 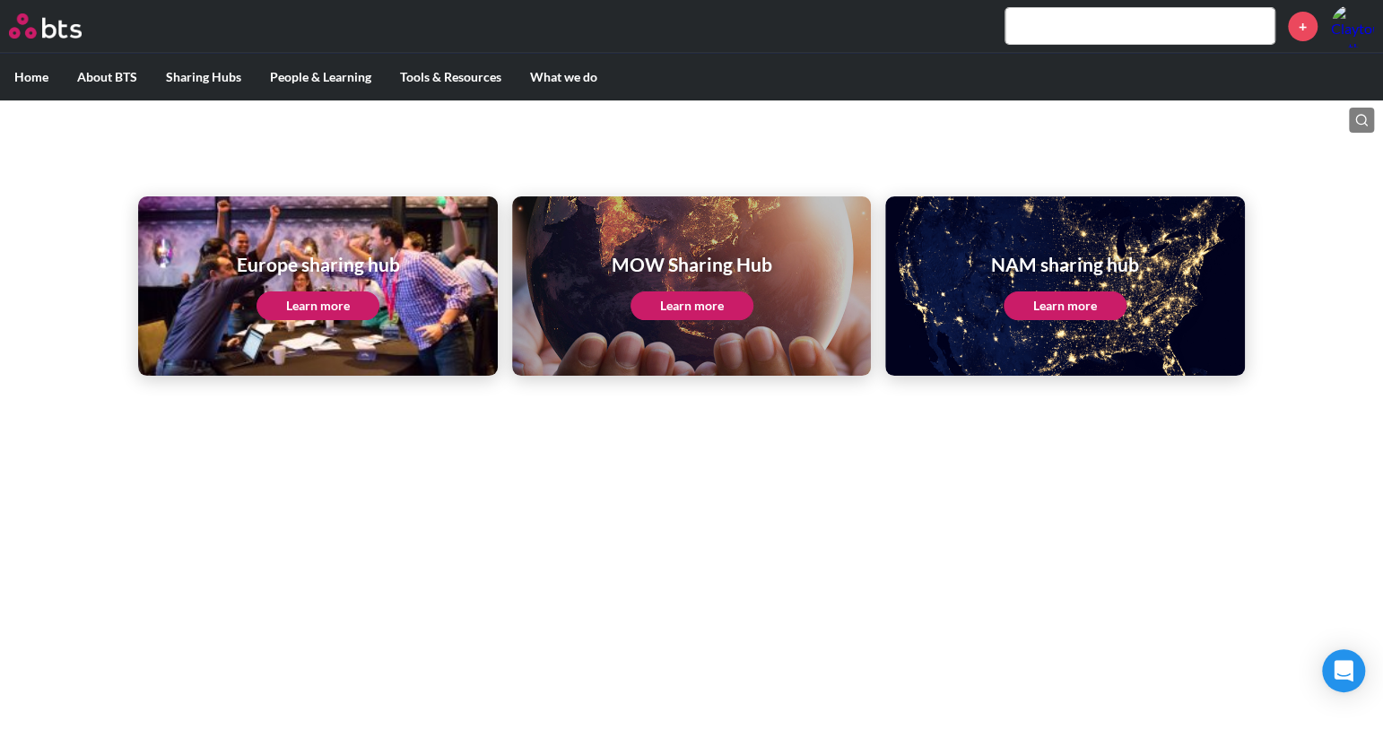 I want to click on div: Open Intercom Messenger, so click(x=1344, y=671).